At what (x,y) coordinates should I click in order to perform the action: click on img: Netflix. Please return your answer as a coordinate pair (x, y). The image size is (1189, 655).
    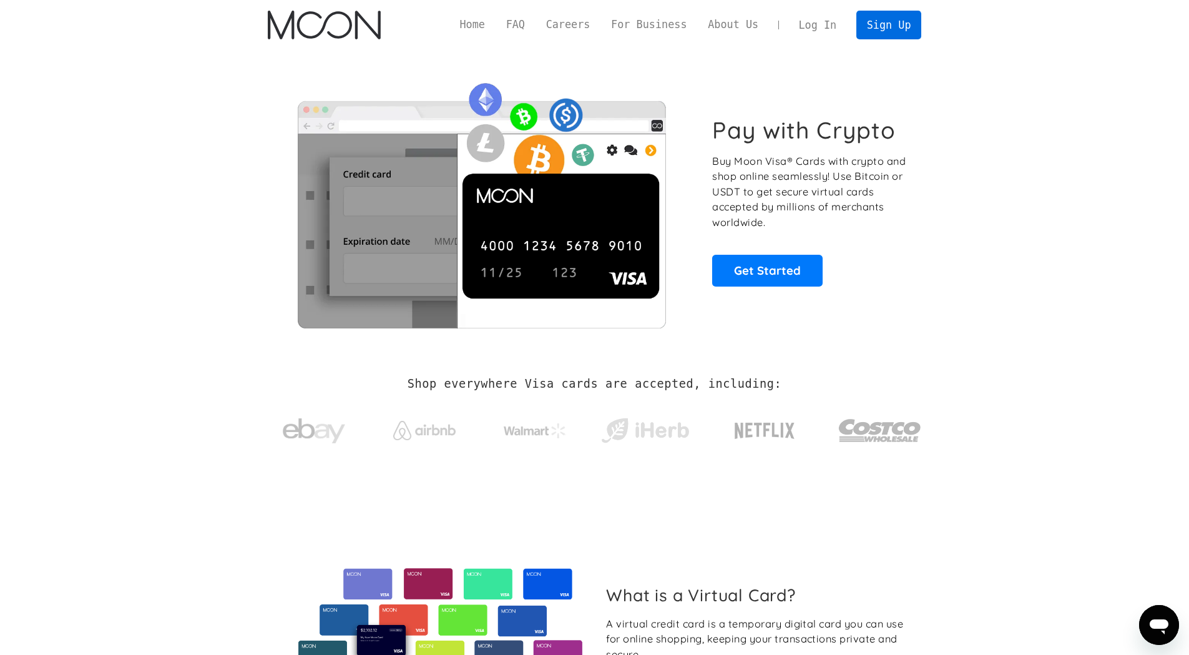
    Looking at the image, I should click on (765, 431).